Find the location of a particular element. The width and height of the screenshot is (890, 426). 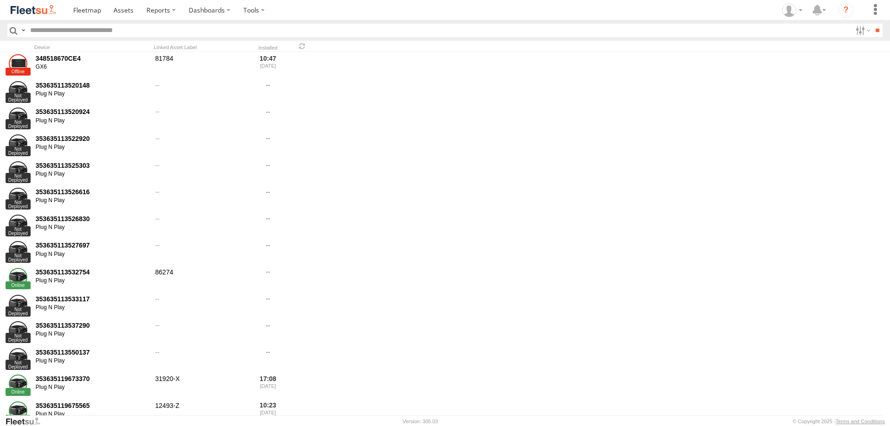

div: 31920-X is located at coordinates (200, 386).